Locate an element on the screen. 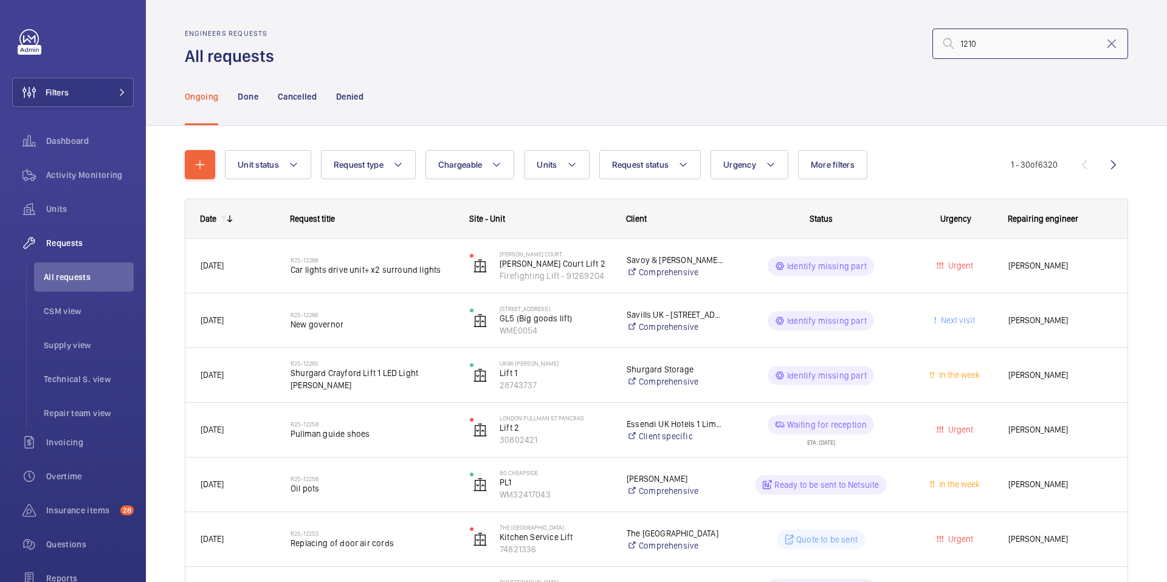  p: 74821336 is located at coordinates (555, 549).